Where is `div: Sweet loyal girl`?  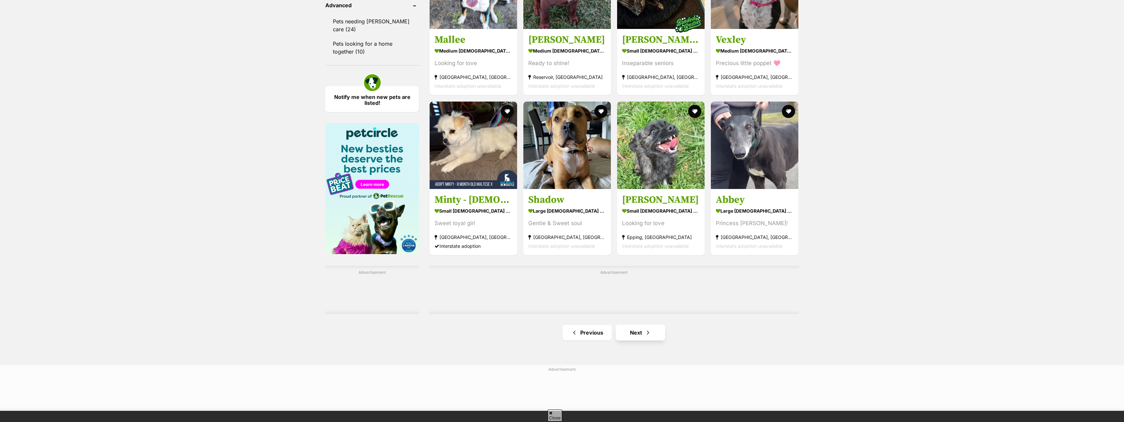
div: Sweet loyal girl is located at coordinates (473, 223).